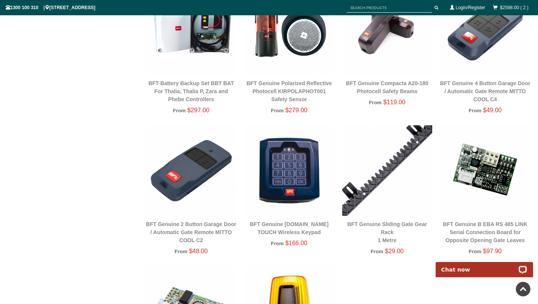 Image resolution: width=538 pixels, height=304 pixels. Describe the element at coordinates (191, 170) in the screenshot. I see `img: BFT Genuine 2 Button Garage Door / Automatic Gate Remote MITTO COOL C2 - Gate Warehouse` at that location.